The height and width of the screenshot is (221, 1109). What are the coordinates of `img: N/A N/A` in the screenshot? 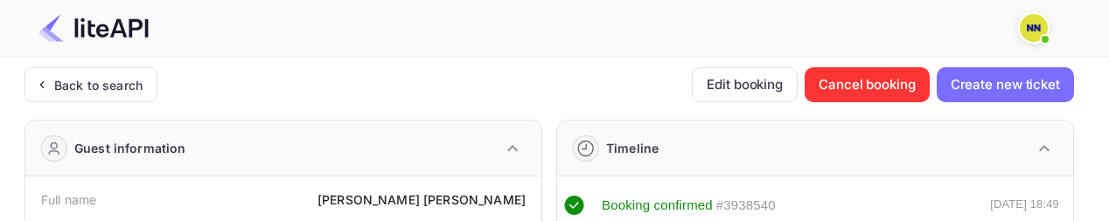 It's located at (1034, 28).